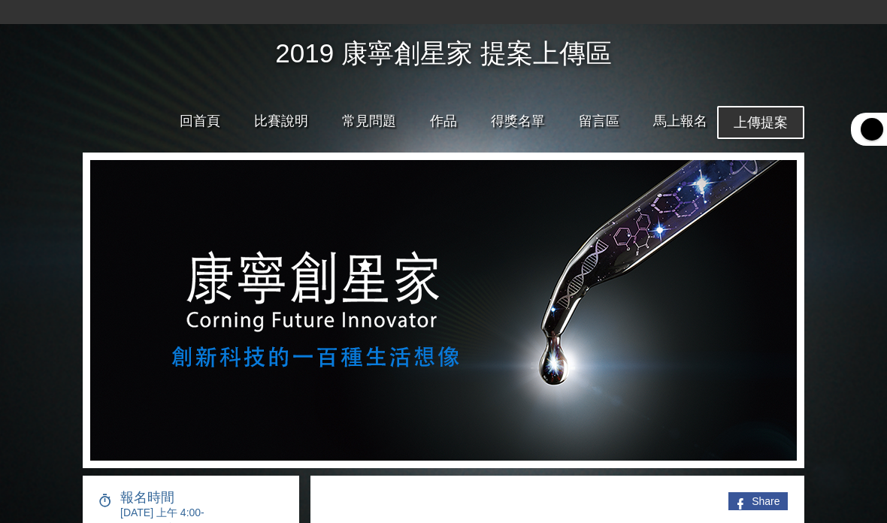  What do you see at coordinates (200, 121) in the screenshot?
I see `a: 回首頁` at bounding box center [200, 121].